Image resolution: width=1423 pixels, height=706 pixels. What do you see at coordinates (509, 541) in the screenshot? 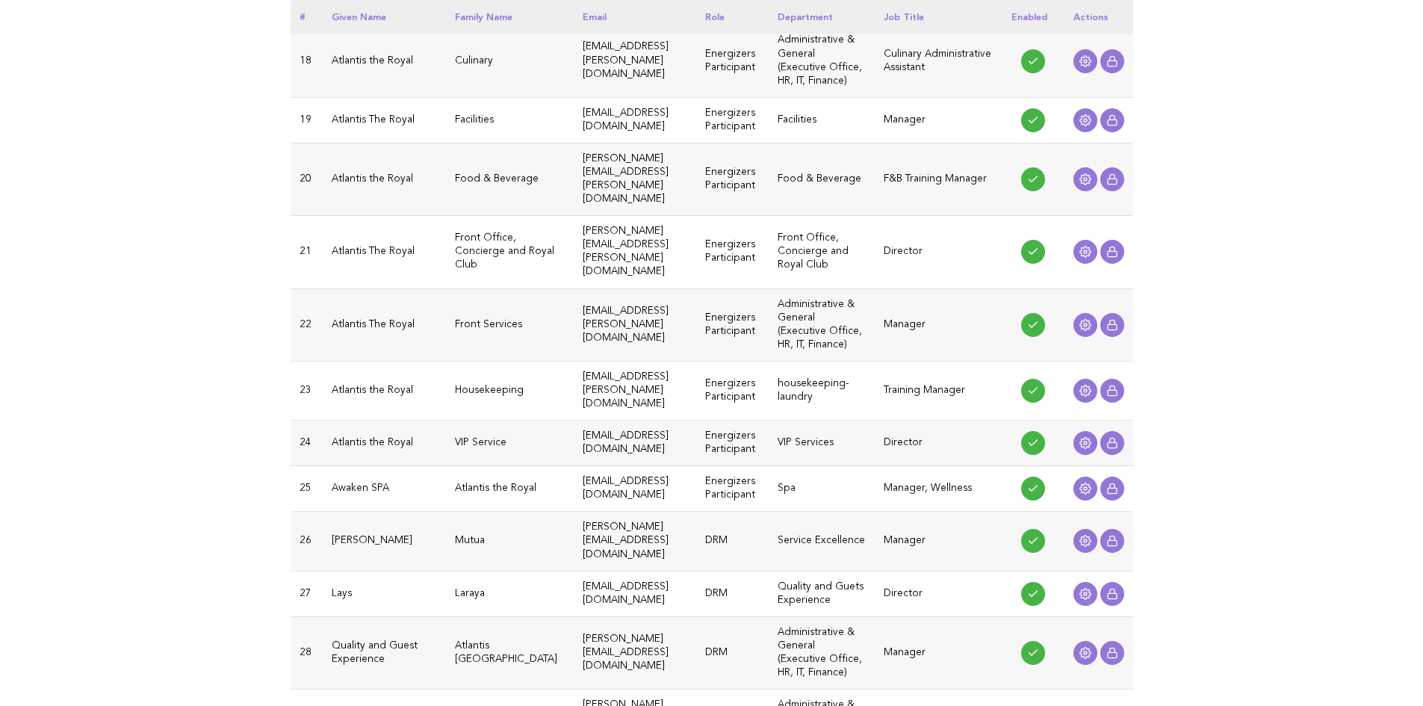
I see `td: Mutua` at bounding box center [509, 541].